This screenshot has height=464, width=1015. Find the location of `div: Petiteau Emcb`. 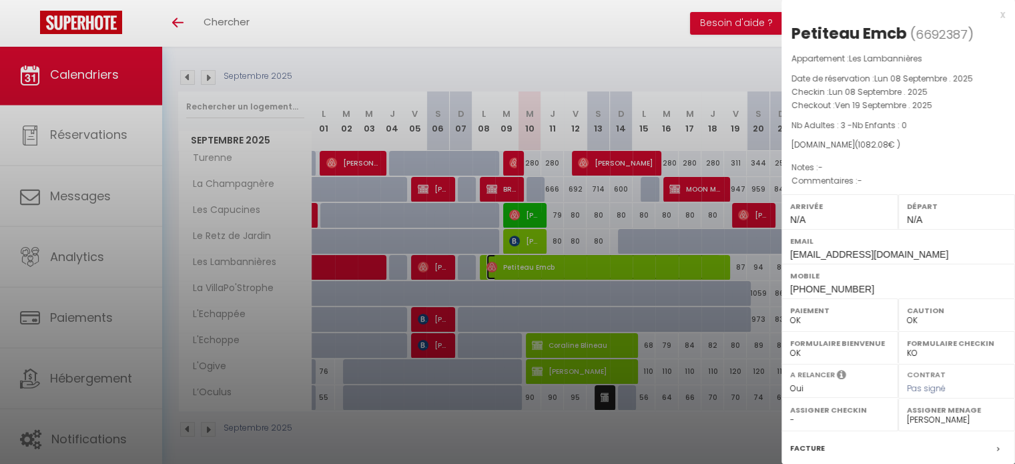

div: Petiteau Emcb is located at coordinates (849, 33).